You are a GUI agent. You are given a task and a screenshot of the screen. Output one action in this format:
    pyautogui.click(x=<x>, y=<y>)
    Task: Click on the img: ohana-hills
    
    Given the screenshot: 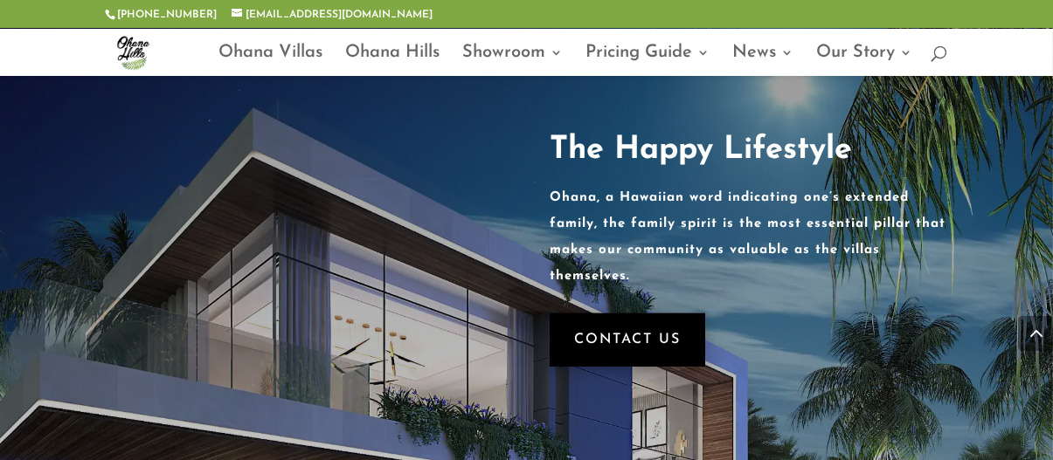 What is the action you would take?
    pyautogui.click(x=133, y=52)
    